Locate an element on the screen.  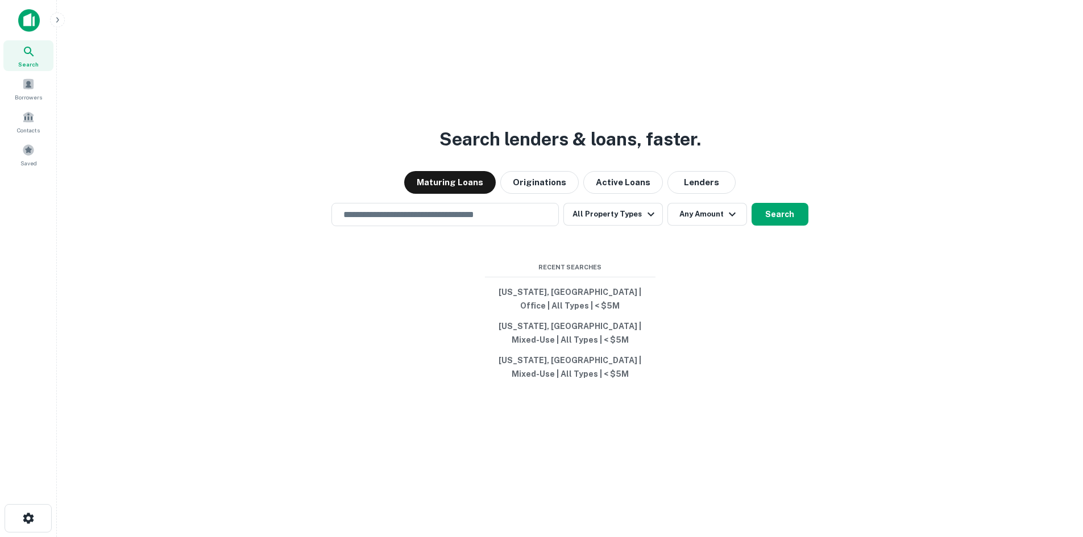
div: Saved is located at coordinates (28, 155).